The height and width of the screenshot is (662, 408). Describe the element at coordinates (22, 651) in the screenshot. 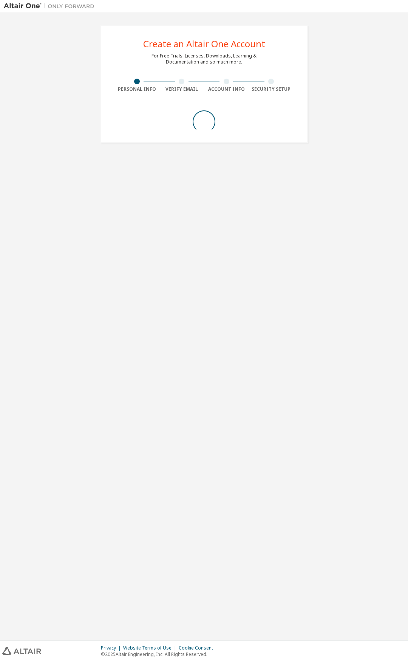

I see `img: altair_logo.svg` at that location.